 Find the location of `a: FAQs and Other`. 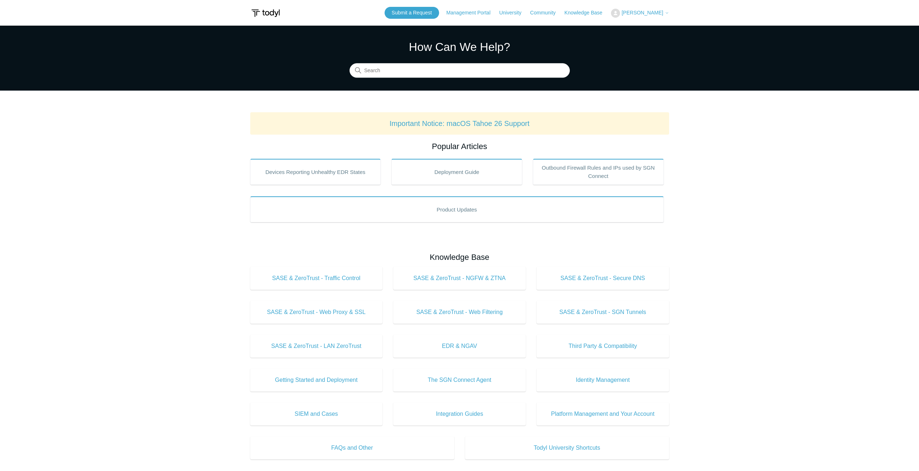

a: FAQs and Other is located at coordinates (352, 448).